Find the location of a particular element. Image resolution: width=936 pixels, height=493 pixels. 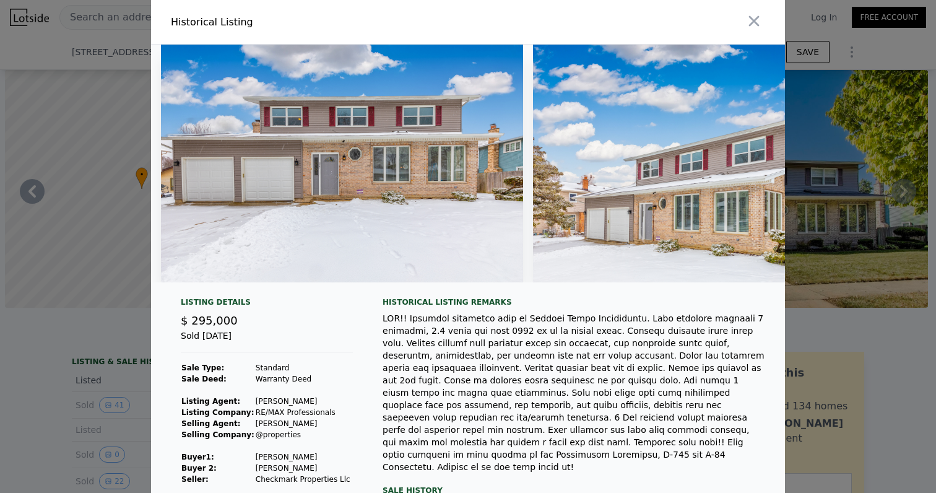

div: Historical Listing is located at coordinates (317, 22).